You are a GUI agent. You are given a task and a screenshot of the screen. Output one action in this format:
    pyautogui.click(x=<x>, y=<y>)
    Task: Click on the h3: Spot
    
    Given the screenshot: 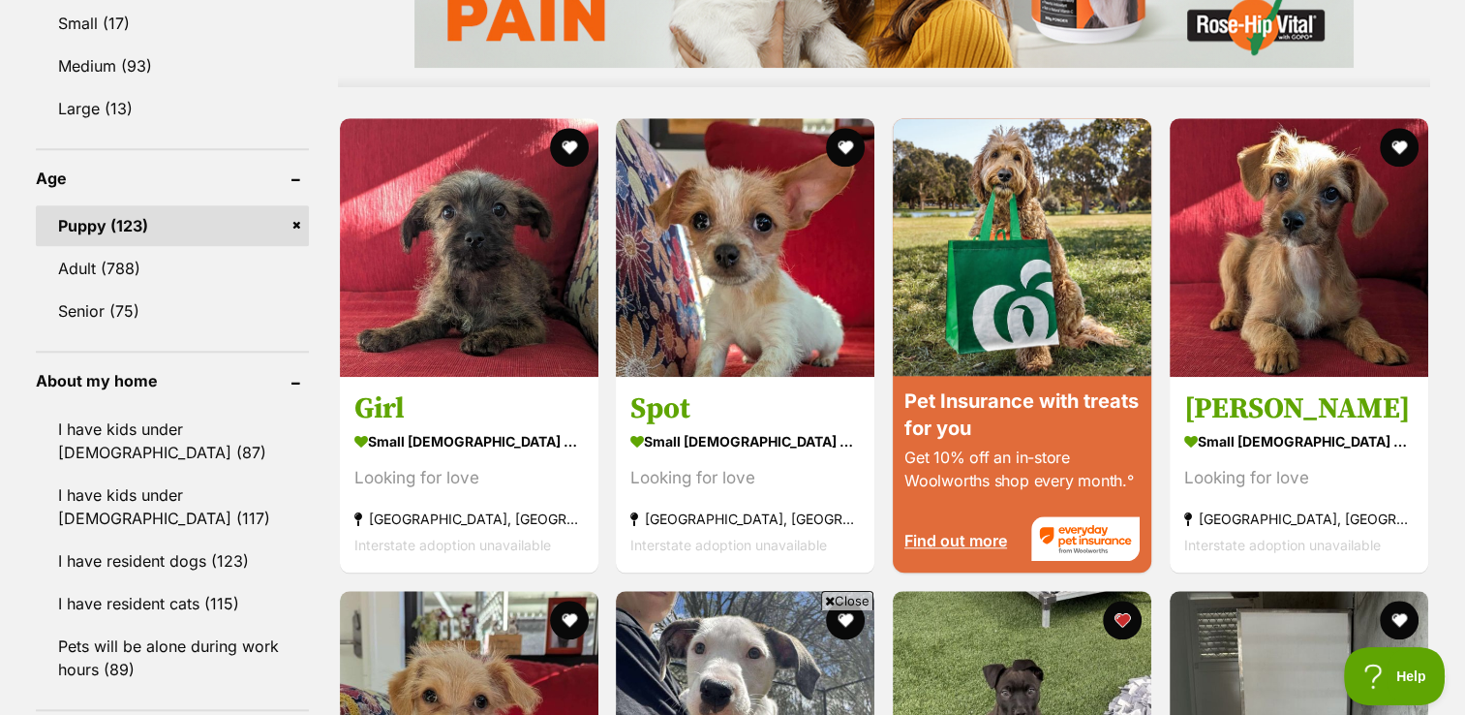 What is the action you would take?
    pyautogui.click(x=745, y=409)
    